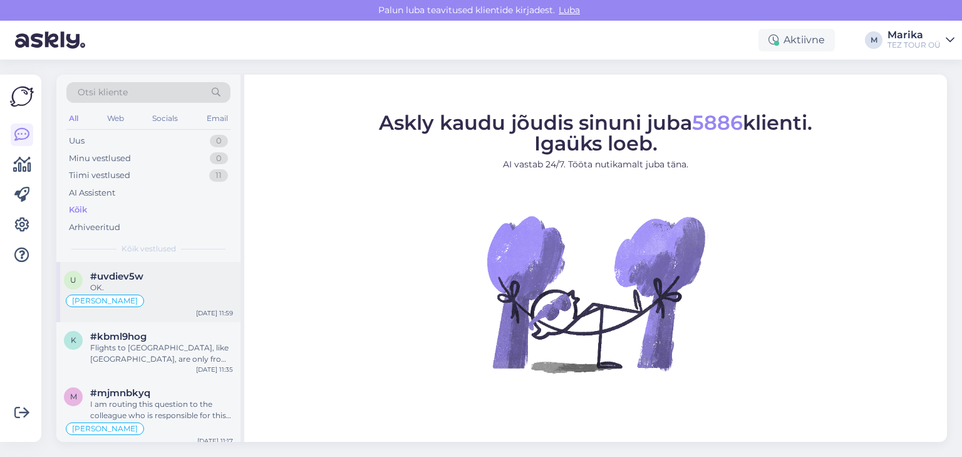 Image resolution: width=962 pixels, height=457 pixels. What do you see at coordinates (165, 118) in the screenshot?
I see `div: Socials` at bounding box center [165, 118].